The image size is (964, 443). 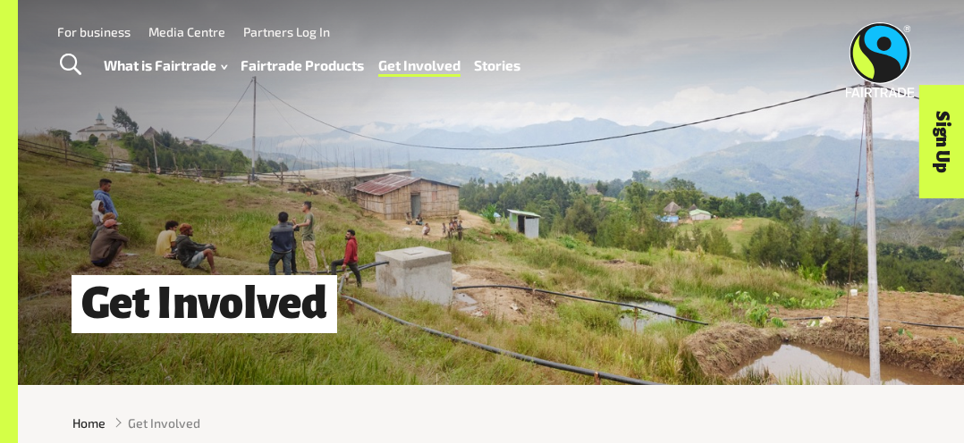 What do you see at coordinates (879, 60) in the screenshot?
I see `img: Fairtrade Australia New Zealand logo` at bounding box center [879, 60].